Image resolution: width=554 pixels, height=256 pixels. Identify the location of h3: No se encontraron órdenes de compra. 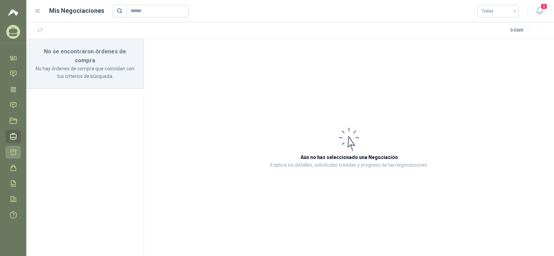
(85, 56).